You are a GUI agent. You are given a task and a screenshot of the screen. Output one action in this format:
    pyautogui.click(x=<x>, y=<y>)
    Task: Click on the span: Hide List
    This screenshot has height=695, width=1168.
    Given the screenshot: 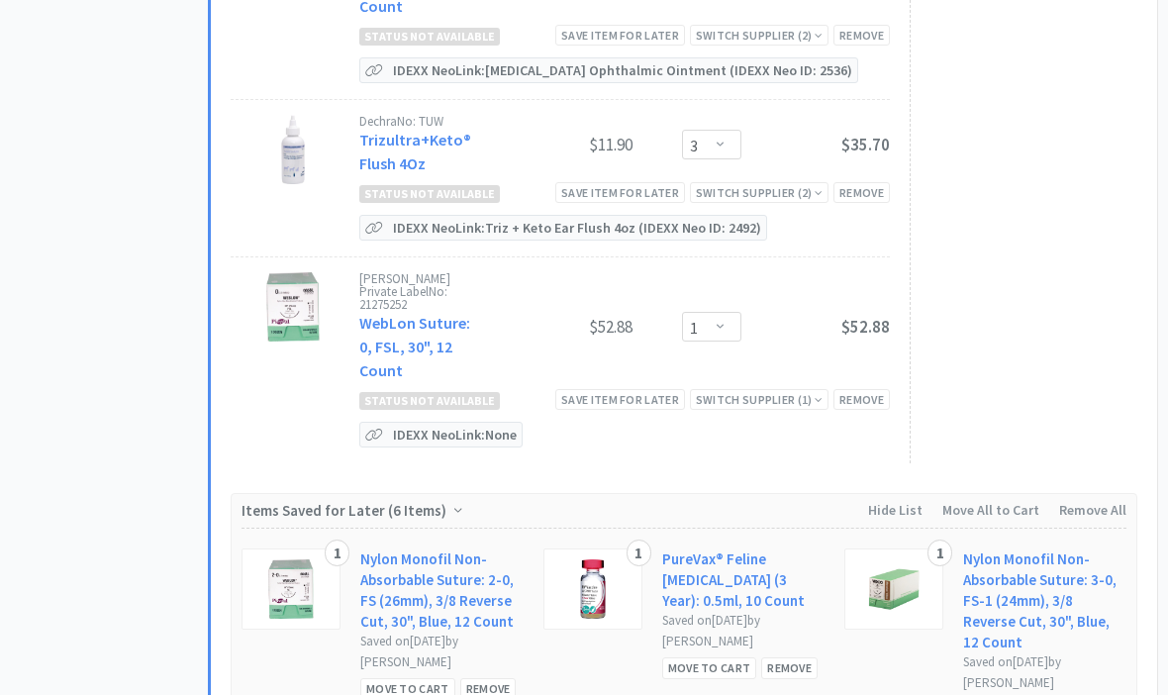 What is the action you would take?
    pyautogui.click(x=895, y=510)
    